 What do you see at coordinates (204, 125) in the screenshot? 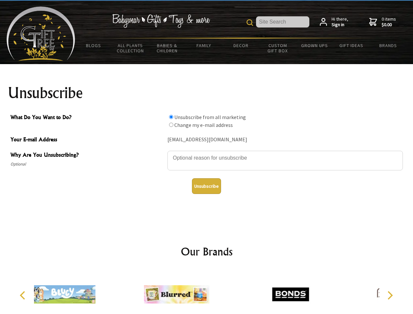
I see `label: Change my e-mail address` at bounding box center [204, 125].